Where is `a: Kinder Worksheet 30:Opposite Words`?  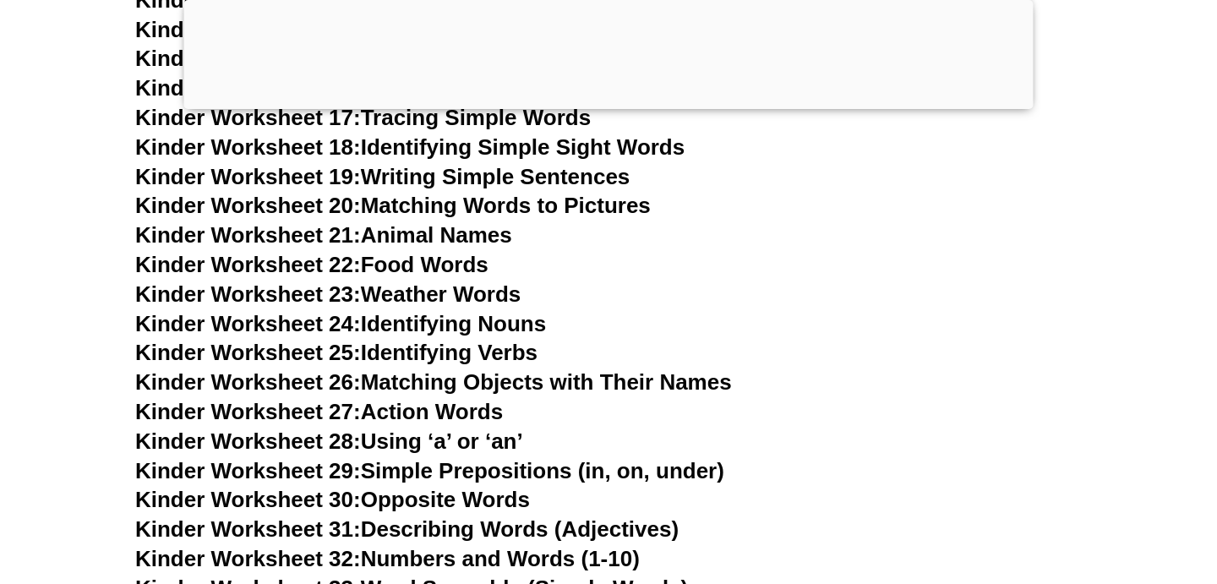
a: Kinder Worksheet 30:Opposite Words is located at coordinates (332, 499).